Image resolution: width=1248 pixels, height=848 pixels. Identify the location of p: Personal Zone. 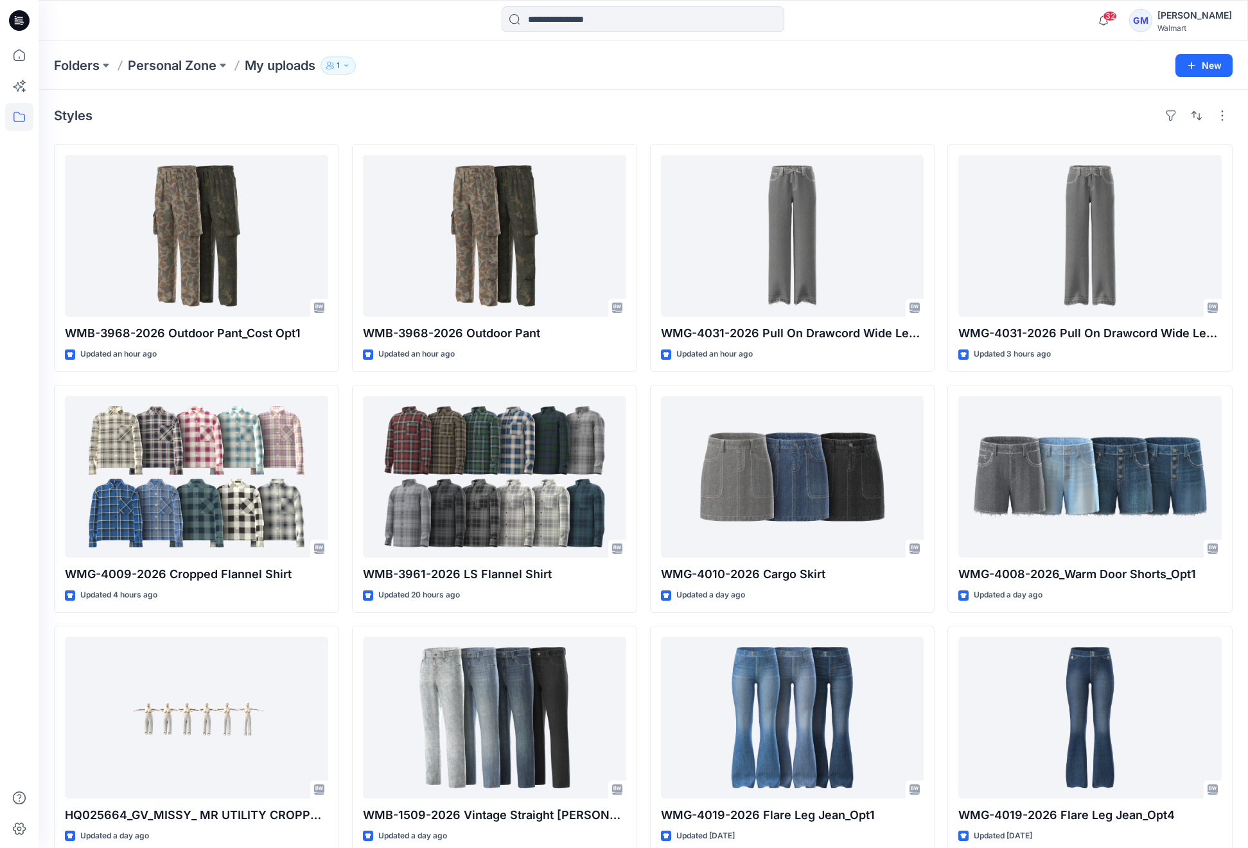
(172, 66).